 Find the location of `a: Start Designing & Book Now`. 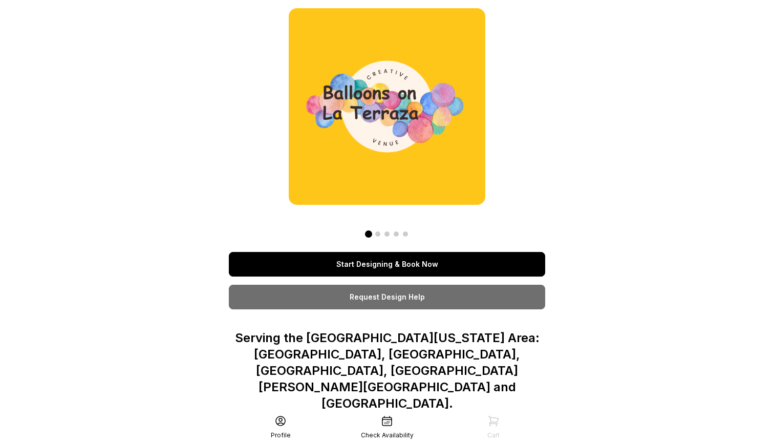

a: Start Designing & Book Now is located at coordinates (387, 264).